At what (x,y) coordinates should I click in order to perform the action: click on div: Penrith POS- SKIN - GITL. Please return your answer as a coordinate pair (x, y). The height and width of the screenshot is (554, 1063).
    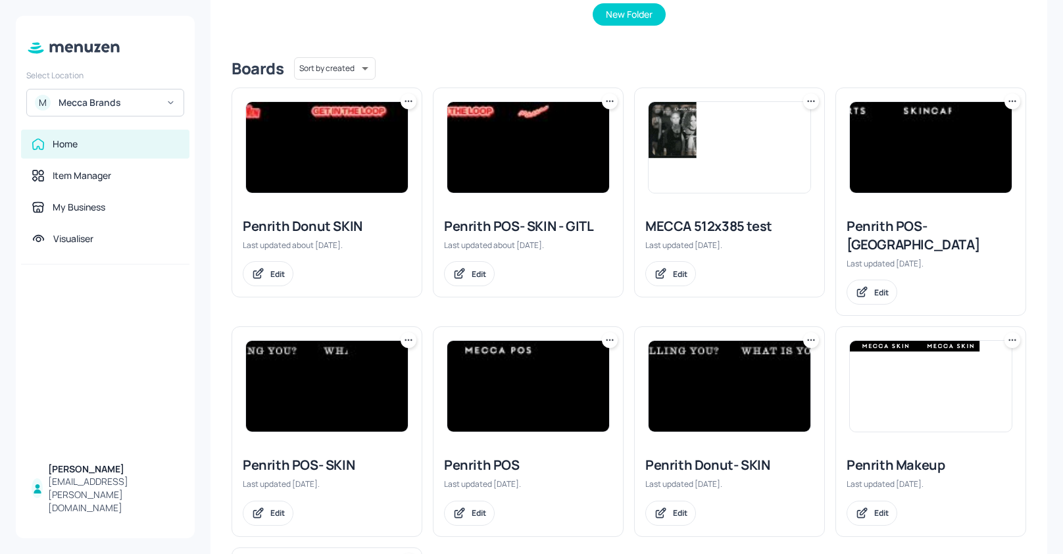
    Looking at the image, I should click on (528, 226).